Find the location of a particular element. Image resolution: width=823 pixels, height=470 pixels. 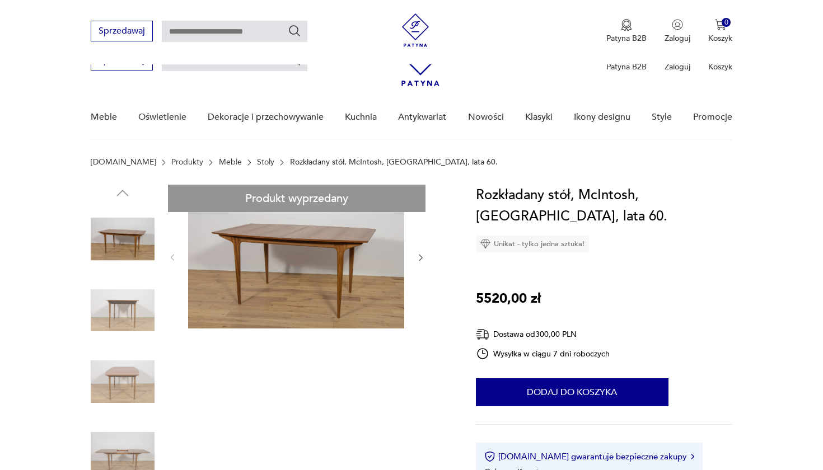

div: Wysyłka w ciągu 7 dni roboczych is located at coordinates (543, 354).